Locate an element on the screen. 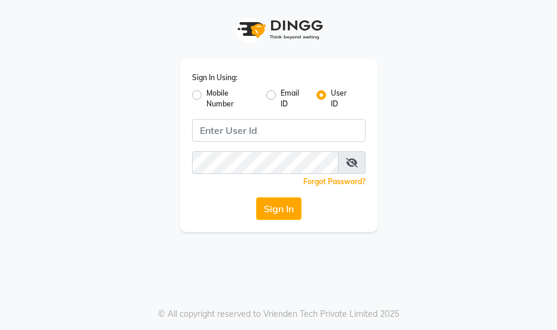  label: Mobile Number is located at coordinates (232, 99).